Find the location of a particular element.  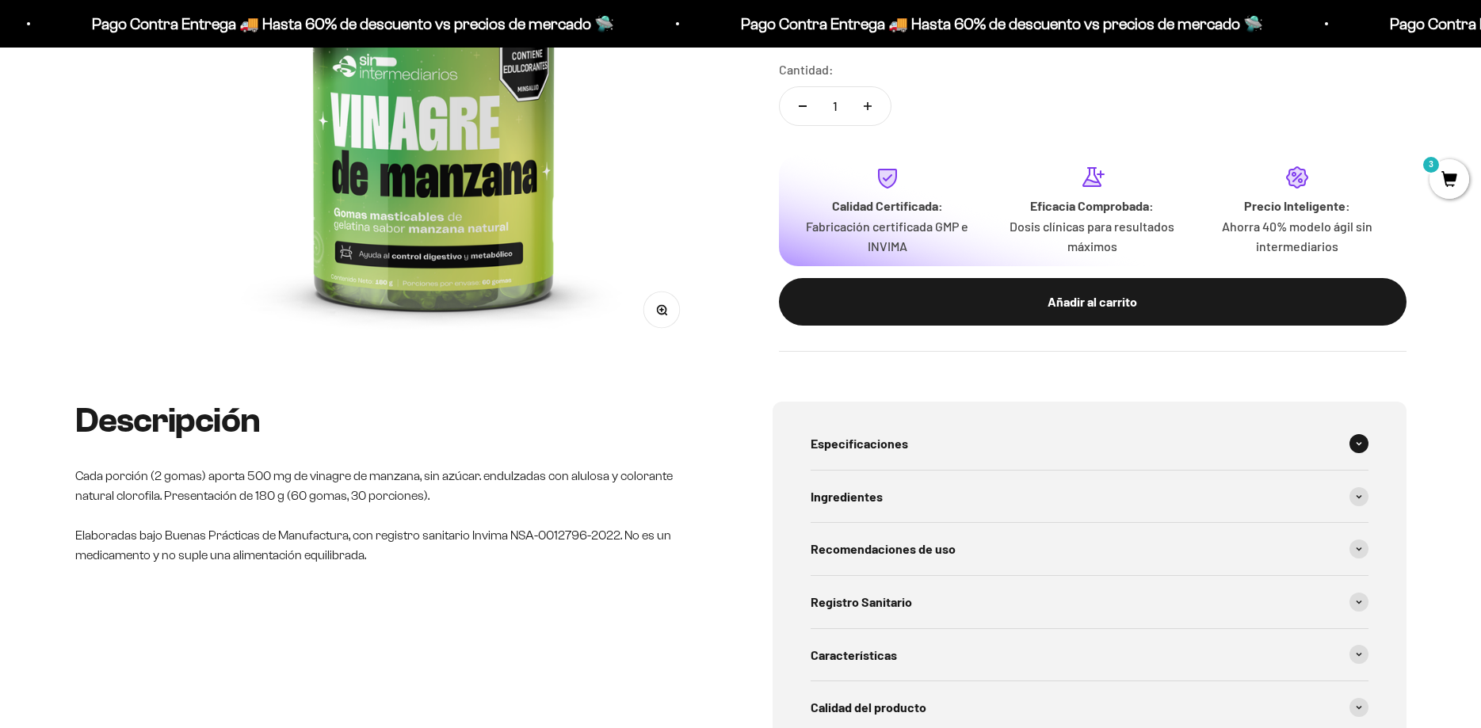

span: Características is located at coordinates (853, 655).